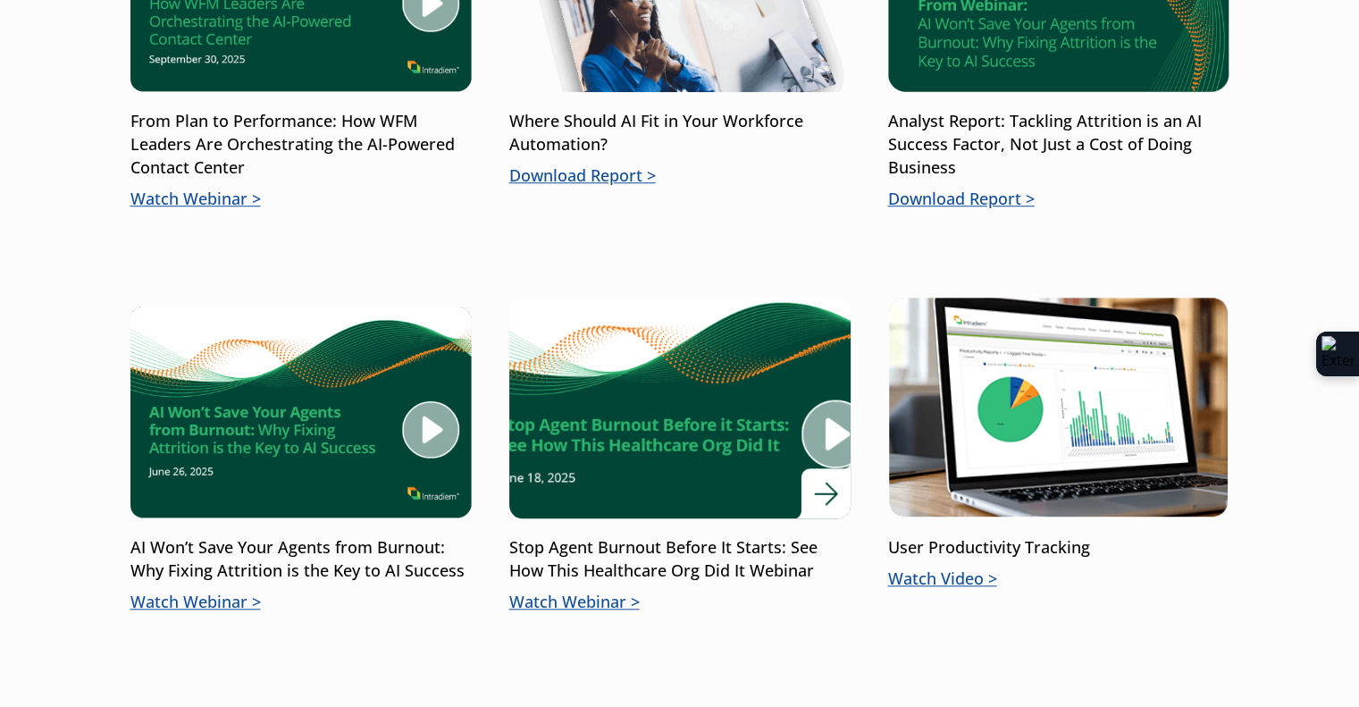  I want to click on p: Watch Video, so click(1059, 579).